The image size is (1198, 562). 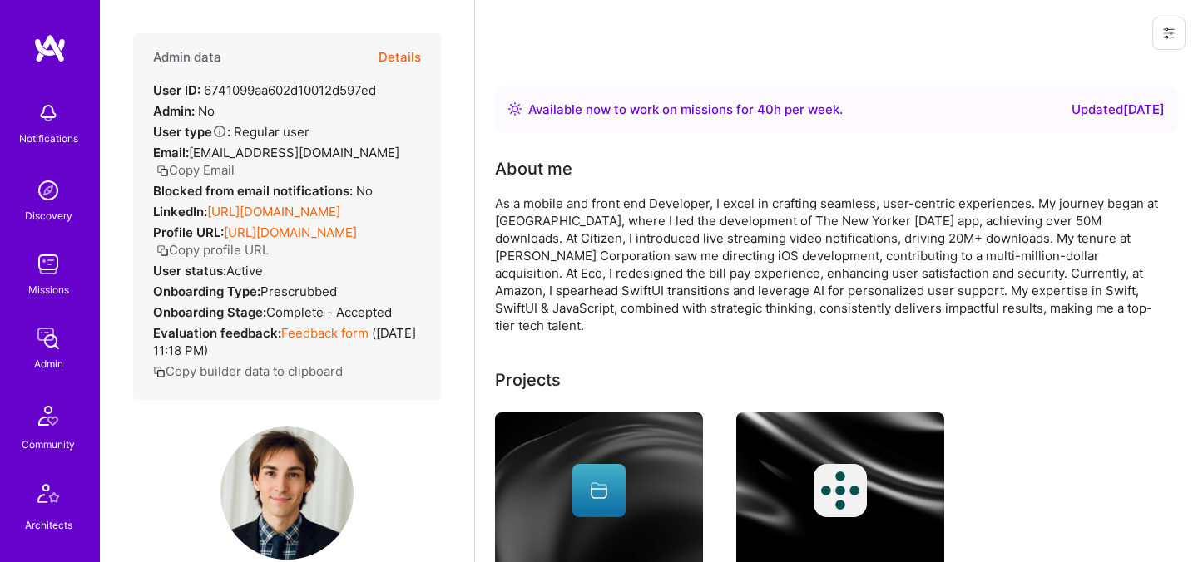 I want to click on div: Missions, so click(x=48, y=289).